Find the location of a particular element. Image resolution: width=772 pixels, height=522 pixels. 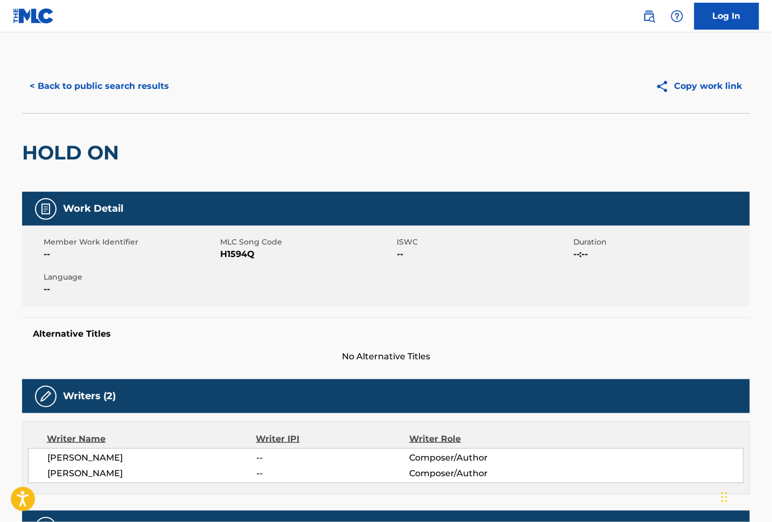

span: Member Work Identifier is located at coordinates (130, 242).